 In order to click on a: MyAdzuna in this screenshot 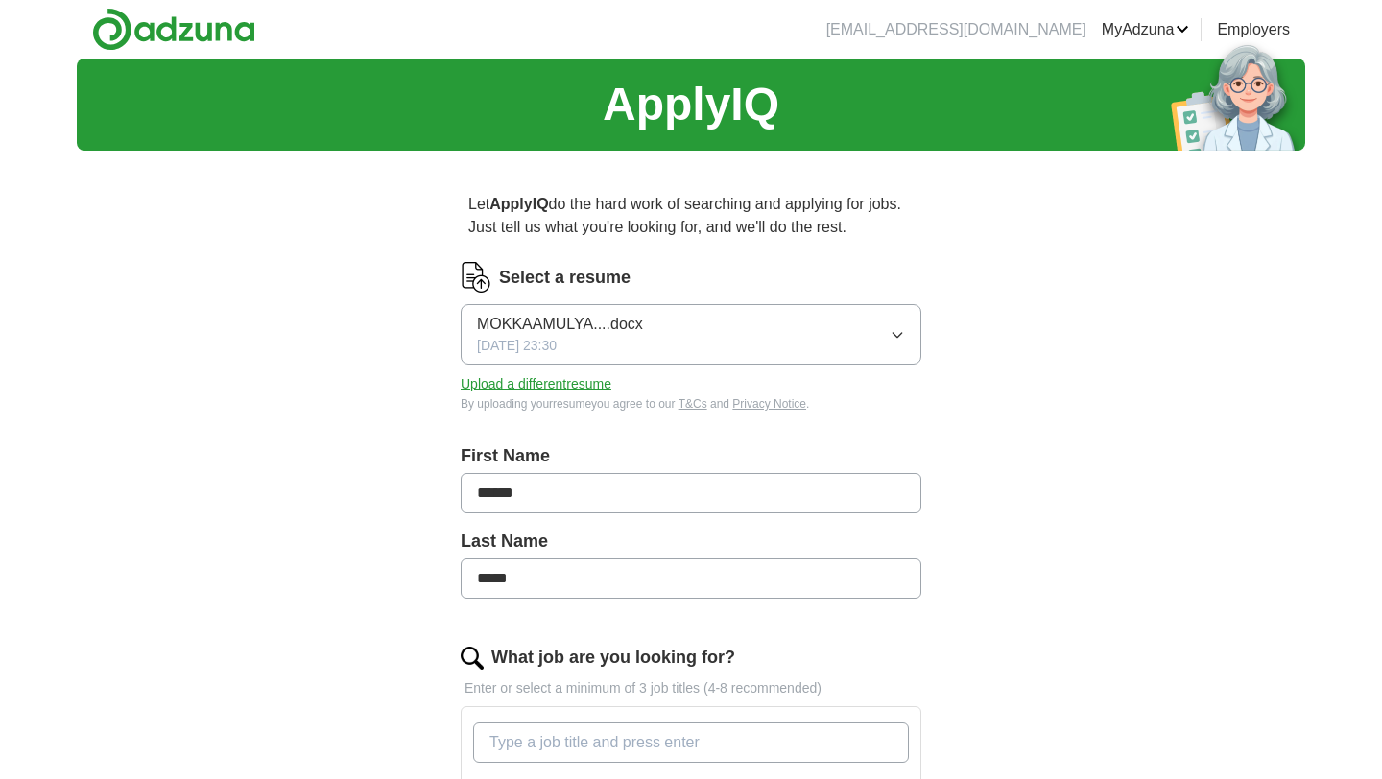, I will do `click(1146, 30)`.